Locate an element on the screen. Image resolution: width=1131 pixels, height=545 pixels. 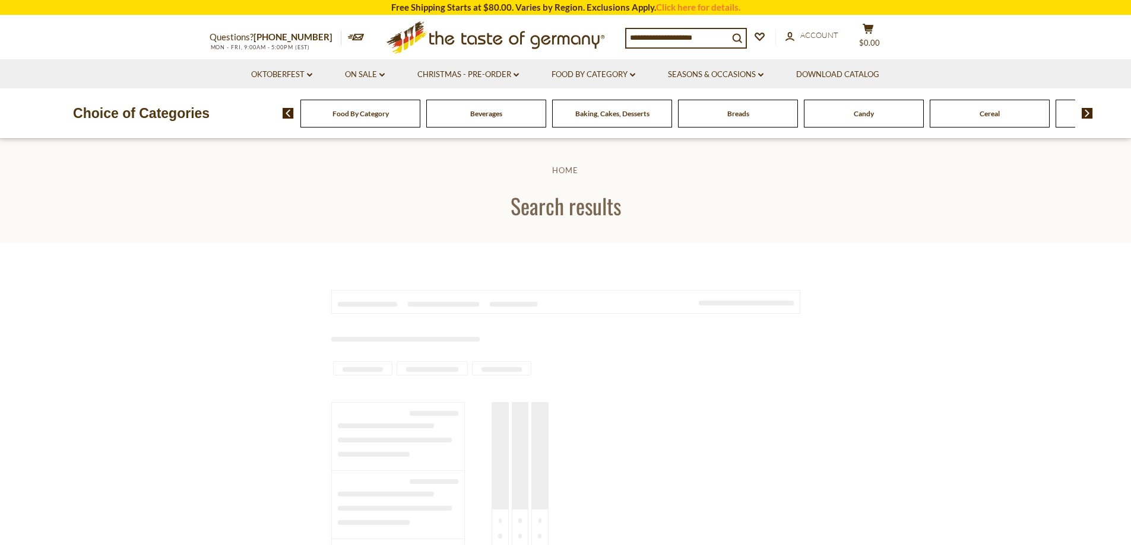
span: Food By Category is located at coordinates (360, 113).